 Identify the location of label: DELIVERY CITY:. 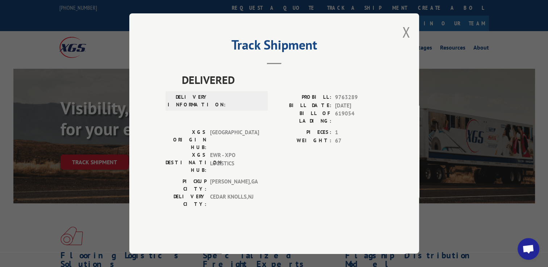
(186, 200).